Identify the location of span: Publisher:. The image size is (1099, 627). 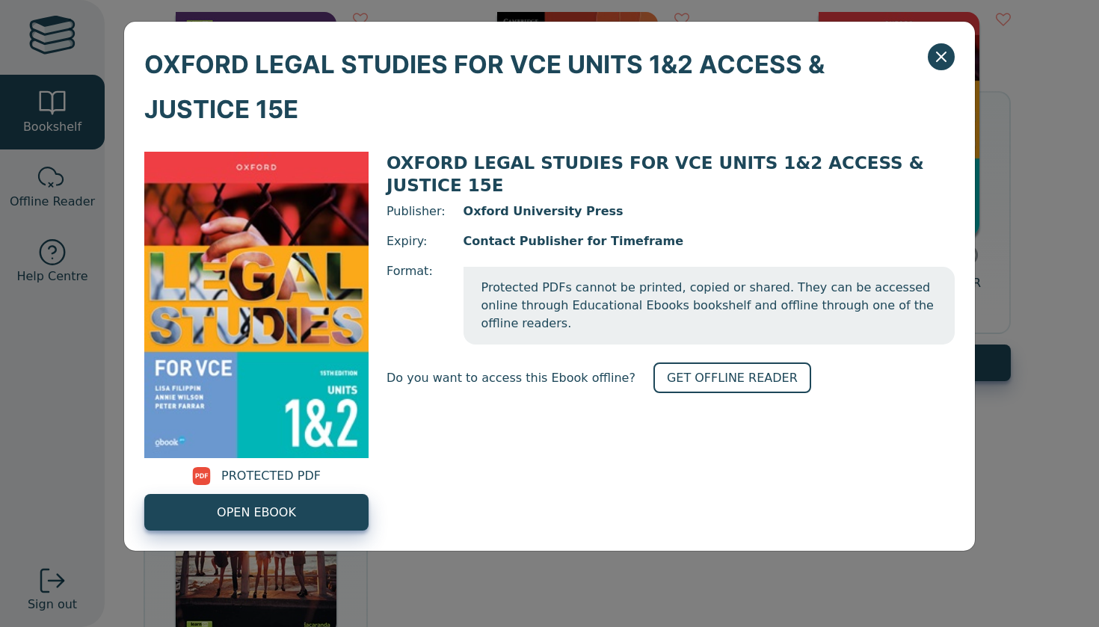
(416, 212).